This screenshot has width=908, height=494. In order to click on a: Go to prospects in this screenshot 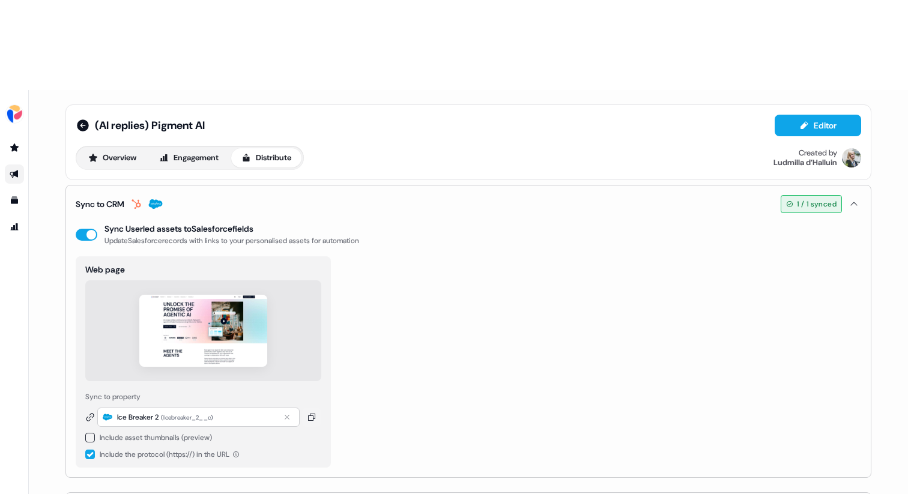, I will do `click(14, 148)`.